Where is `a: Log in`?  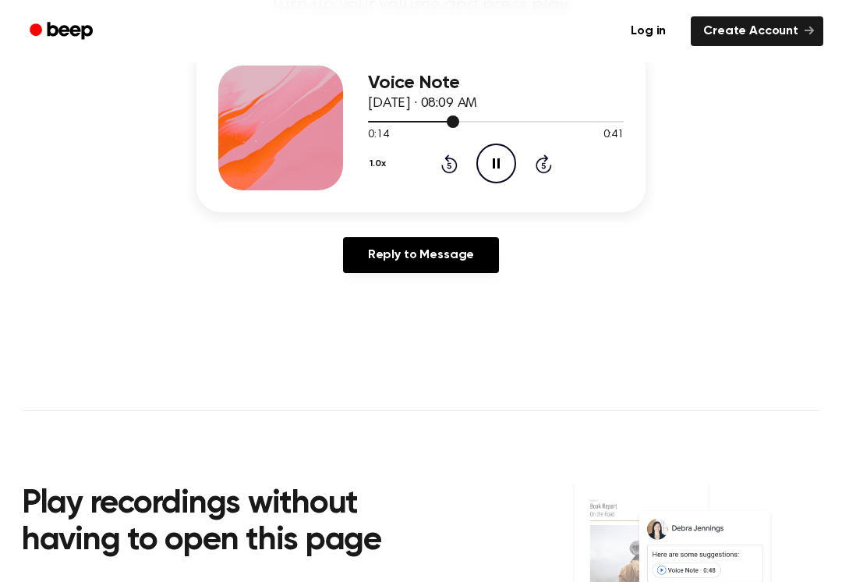
a: Log in is located at coordinates (648, 31).